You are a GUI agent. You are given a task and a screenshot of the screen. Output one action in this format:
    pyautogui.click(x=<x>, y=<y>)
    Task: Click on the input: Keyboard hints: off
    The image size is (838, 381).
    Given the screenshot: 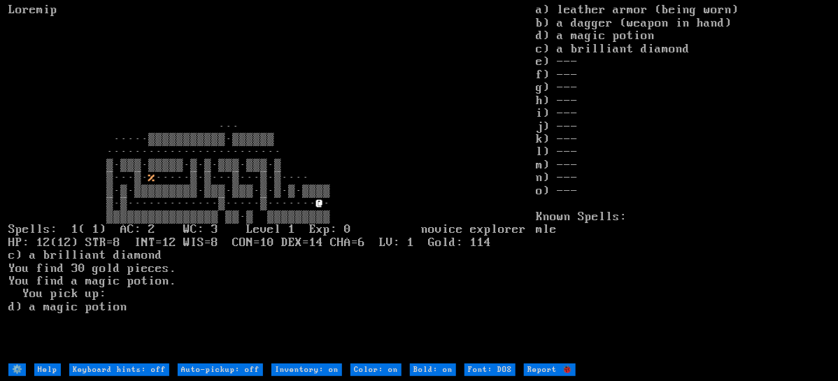 What is the action you would take?
    pyautogui.click(x=119, y=370)
    